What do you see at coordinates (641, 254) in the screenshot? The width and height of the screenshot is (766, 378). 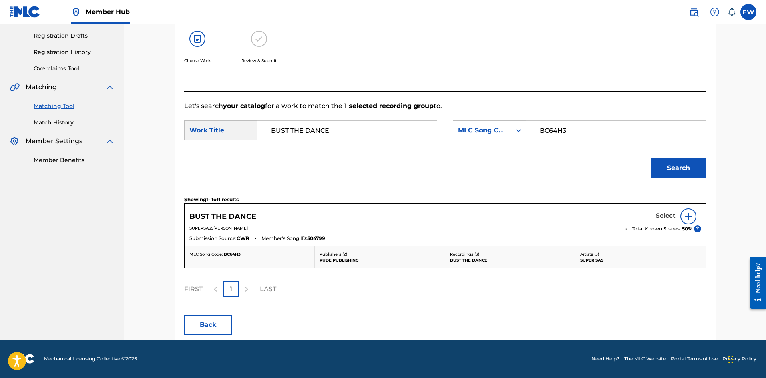 I see `p: Artists ( 3 )` at bounding box center [641, 254].